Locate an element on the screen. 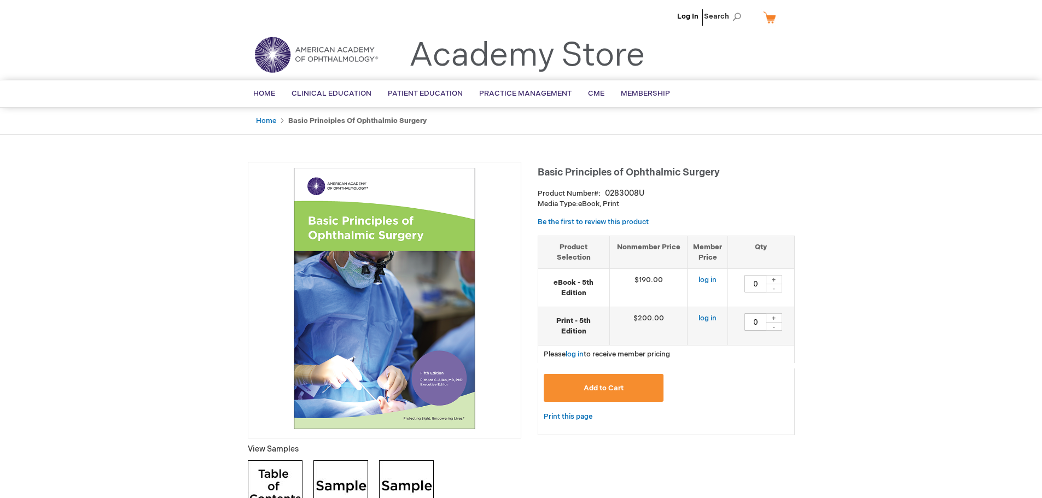  p: View Samples is located at coordinates (385, 450).